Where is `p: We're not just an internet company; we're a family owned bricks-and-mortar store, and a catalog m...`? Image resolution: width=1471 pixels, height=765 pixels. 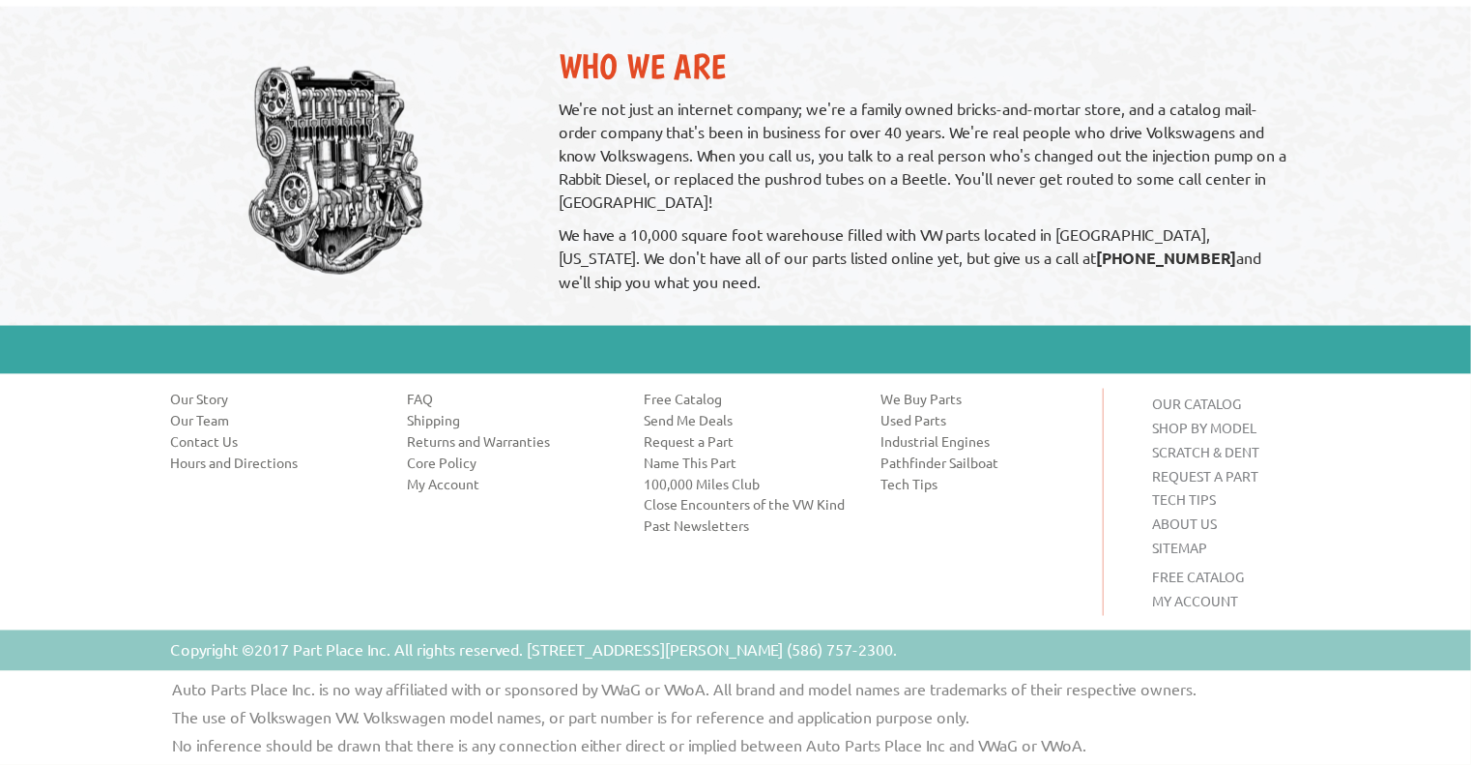 p: We're not just an internet company; we're a family owned bricks-and-mortar store, and a catalog m... is located at coordinates (927, 155).